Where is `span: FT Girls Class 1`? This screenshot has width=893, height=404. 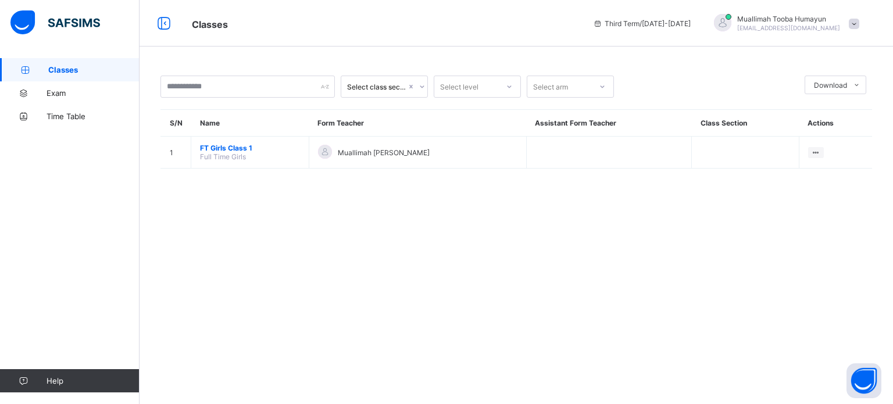 span: FT Girls Class 1 is located at coordinates (250, 148).